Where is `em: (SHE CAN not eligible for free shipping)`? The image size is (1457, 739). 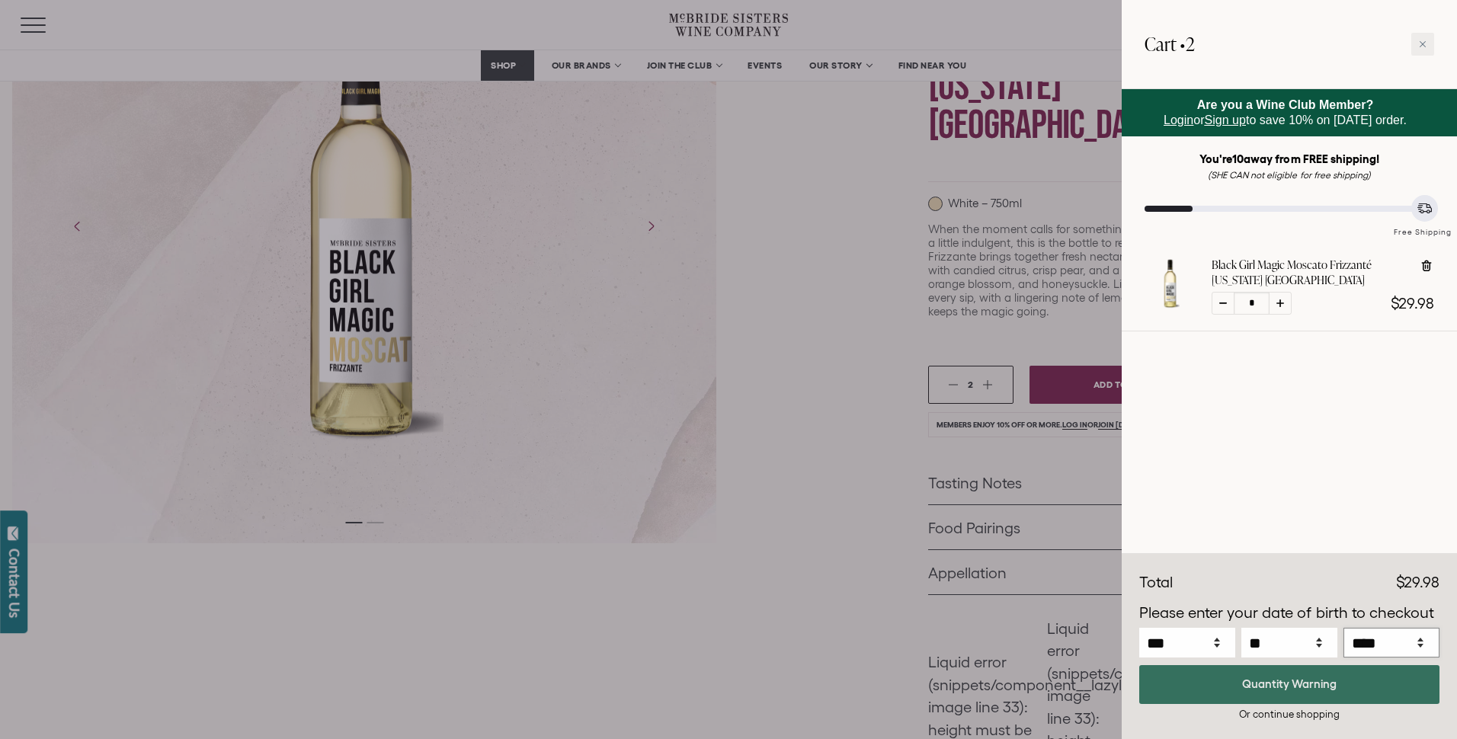 em: (SHE CAN not eligible for free shipping) is located at coordinates (1289, 174).